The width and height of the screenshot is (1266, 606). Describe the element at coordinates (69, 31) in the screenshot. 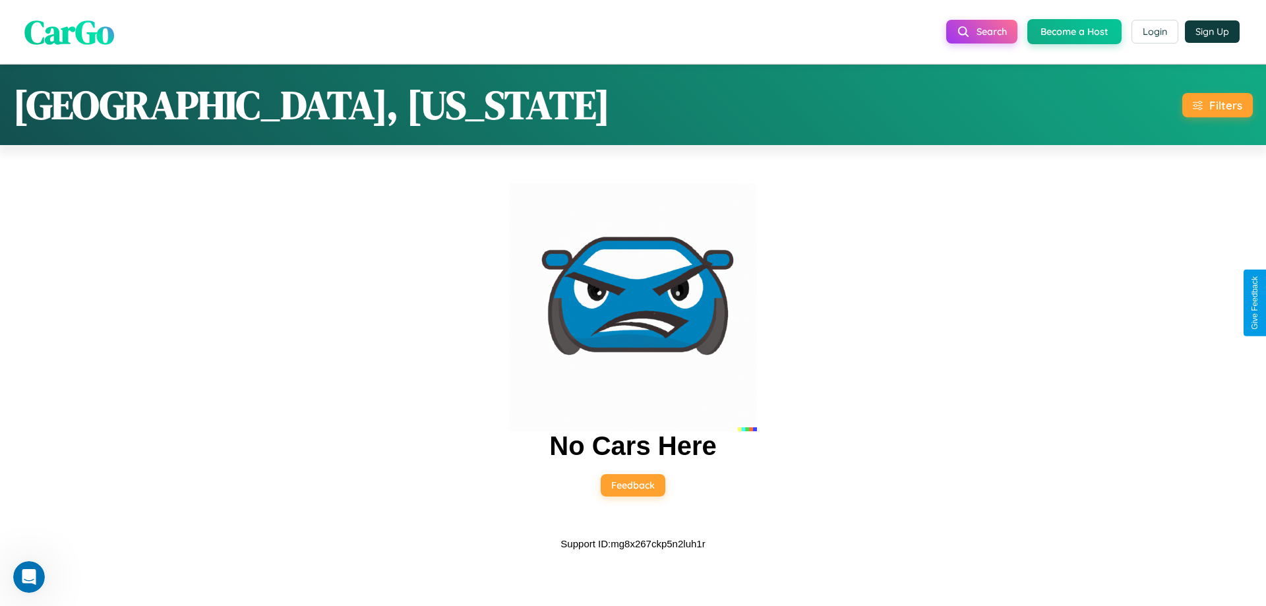

I see `span: CarGo` at that location.